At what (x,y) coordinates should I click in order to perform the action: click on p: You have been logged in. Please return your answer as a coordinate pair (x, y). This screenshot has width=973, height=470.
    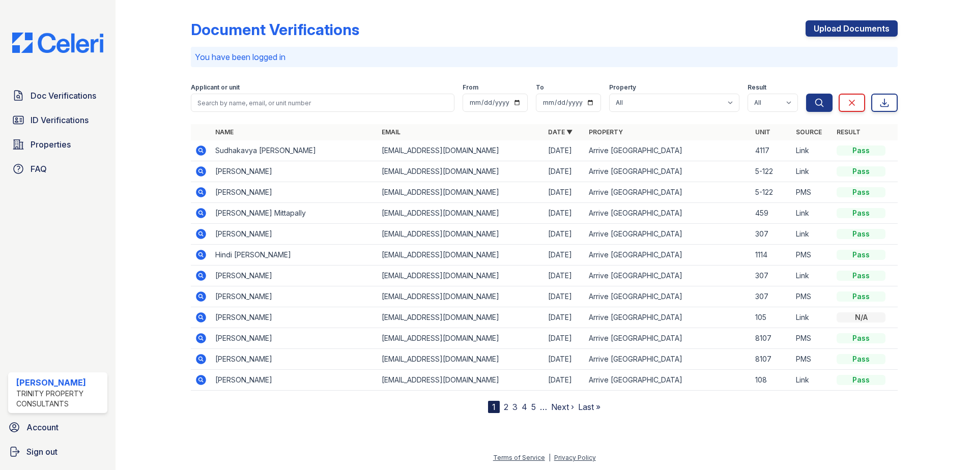
    Looking at the image, I should click on (544, 57).